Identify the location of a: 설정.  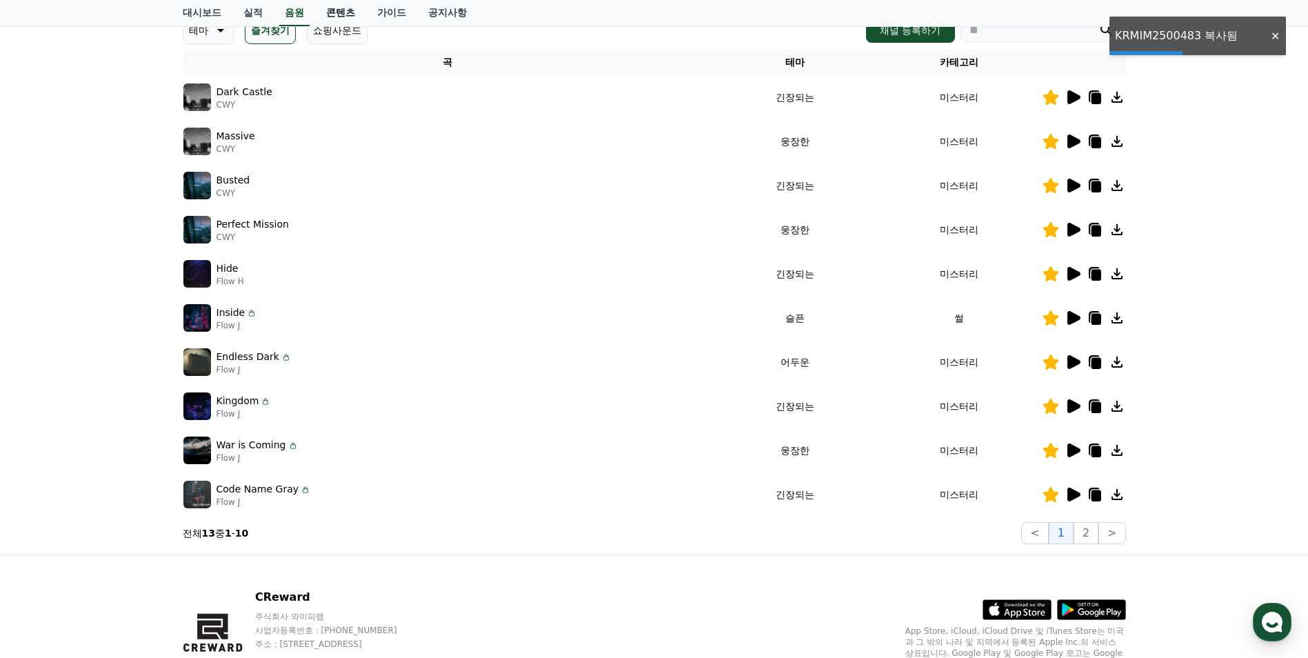
(221, 455).